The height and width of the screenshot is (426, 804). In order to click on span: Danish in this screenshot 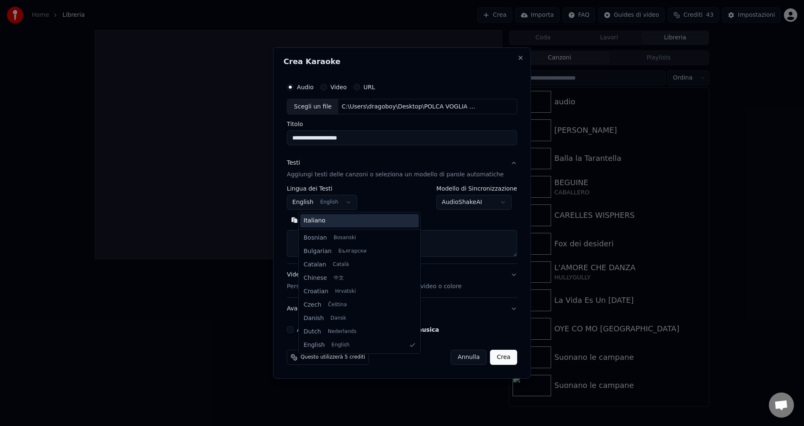, I will do `click(314, 318)`.